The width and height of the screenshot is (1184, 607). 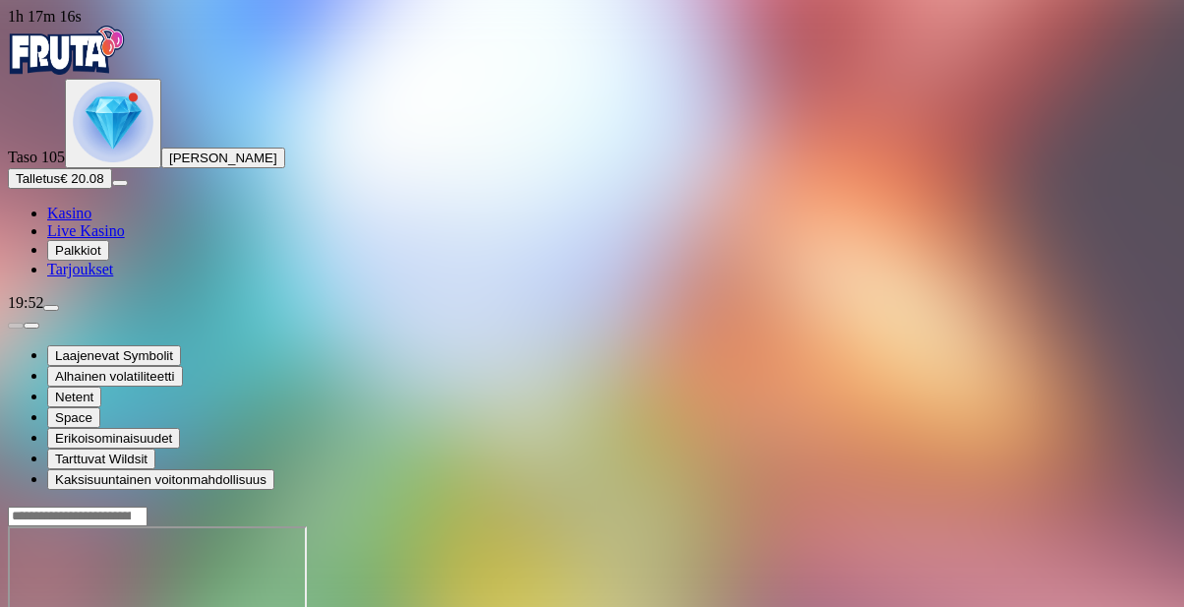 What do you see at coordinates (592, 151) in the screenshot?
I see `nav: Primary` at bounding box center [592, 151].